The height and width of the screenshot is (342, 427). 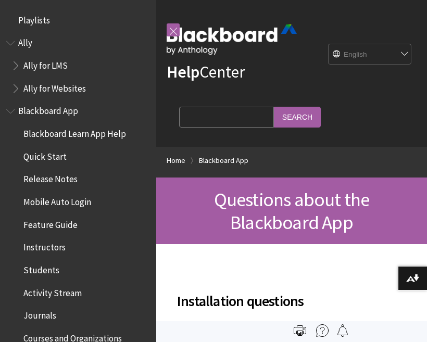 I want to click on span: Students, so click(x=41, y=268).